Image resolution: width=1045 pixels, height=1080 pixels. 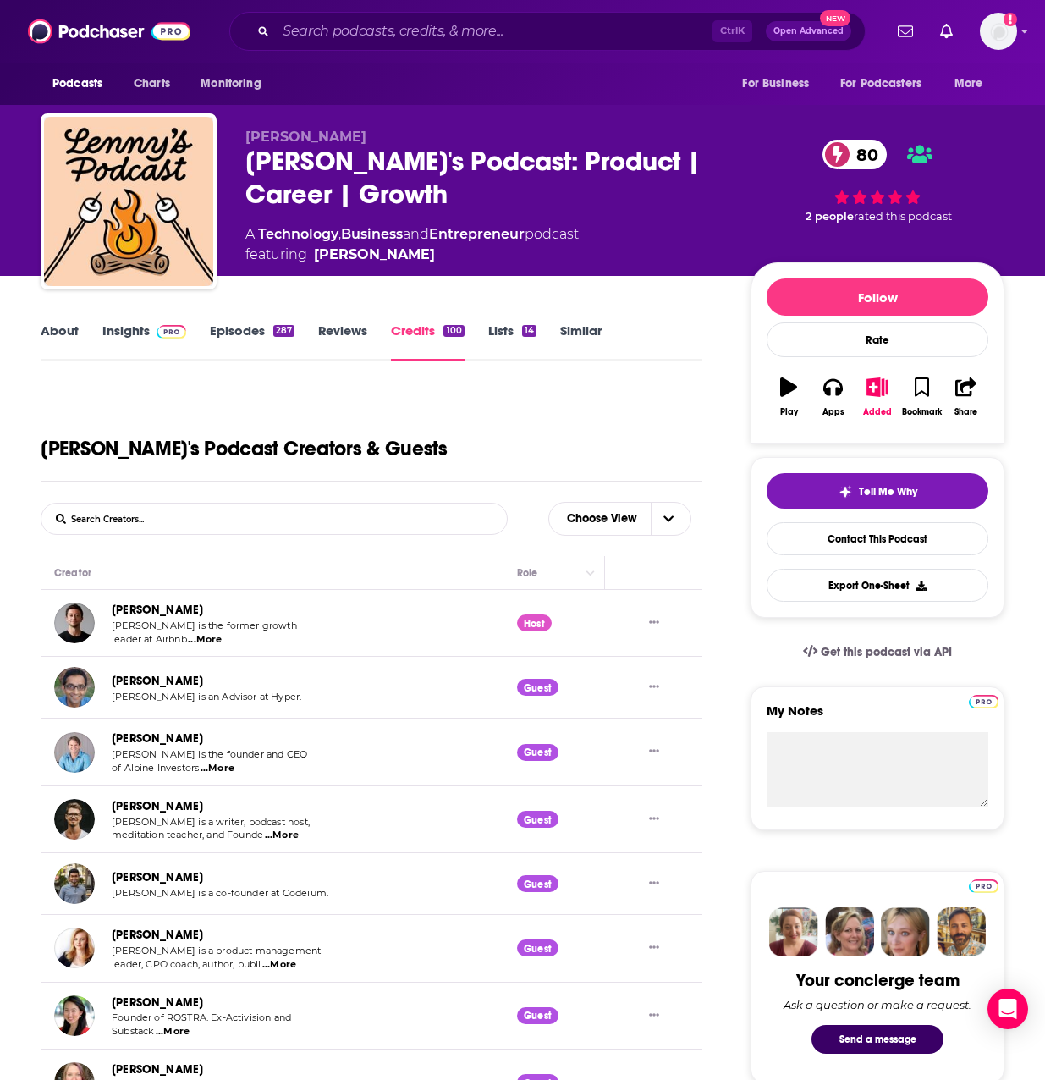 I want to click on a: Lists14, so click(x=512, y=342).